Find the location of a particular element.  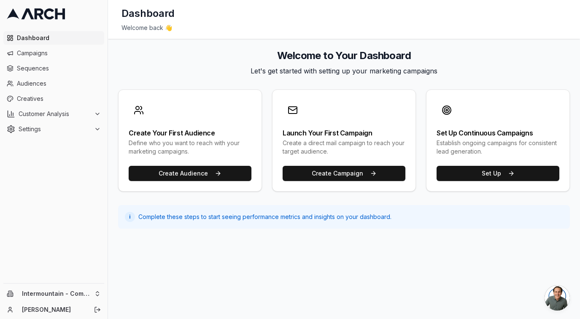

a: Sequences is located at coordinates (54, 68).